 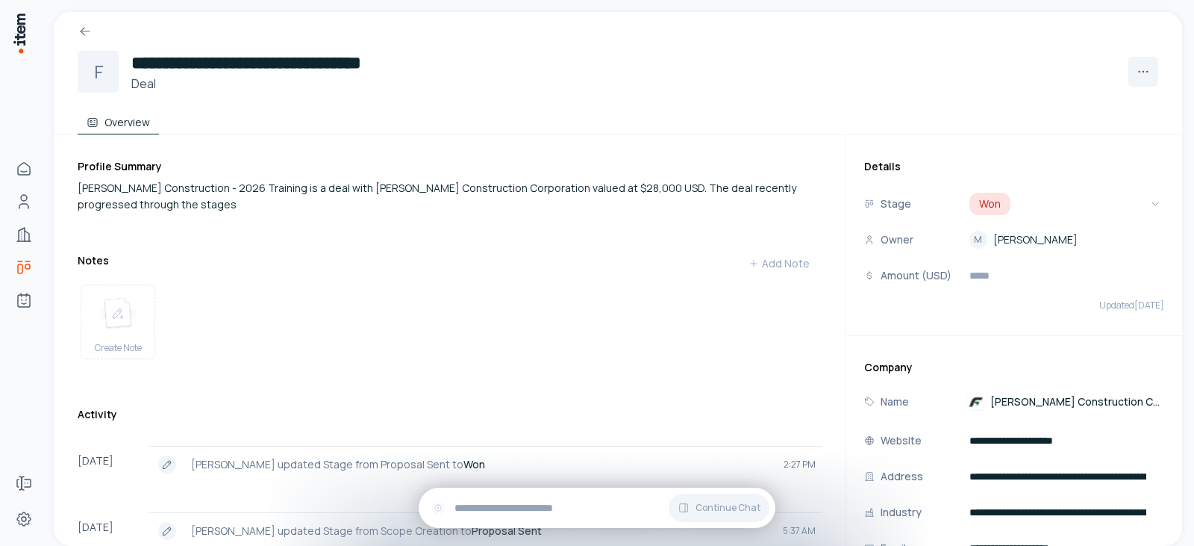 What do you see at coordinates (779, 263) in the screenshot?
I see `div: Add Note` at bounding box center [779, 263].